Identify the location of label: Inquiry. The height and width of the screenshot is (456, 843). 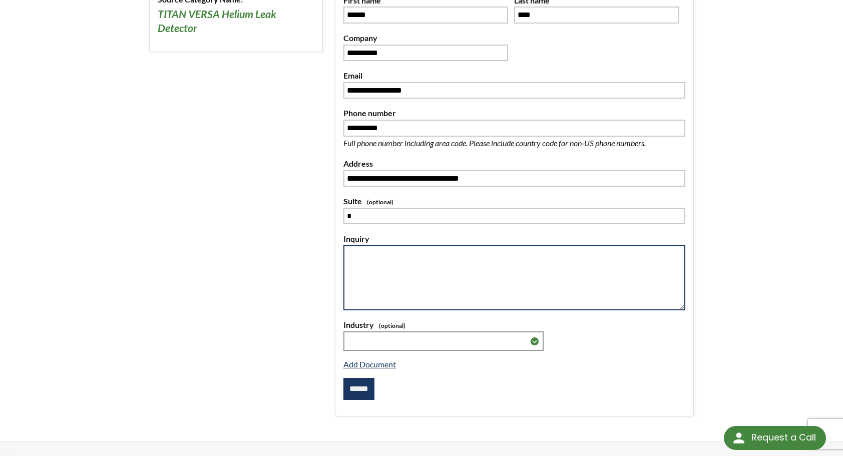
(514, 239).